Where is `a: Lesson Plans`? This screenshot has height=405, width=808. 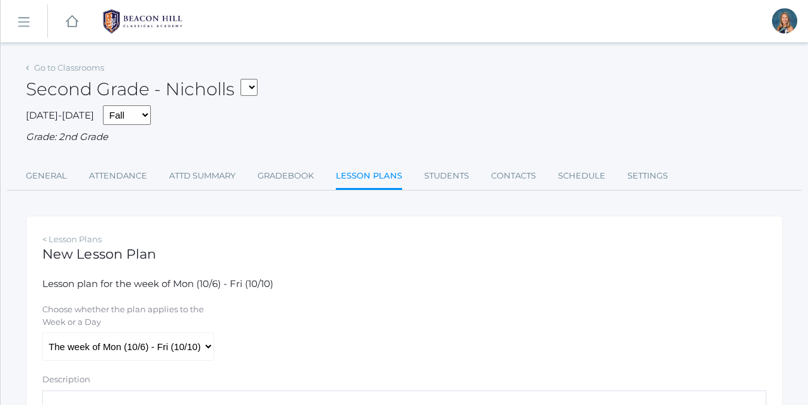
a: Lesson Plans is located at coordinates (369, 177).